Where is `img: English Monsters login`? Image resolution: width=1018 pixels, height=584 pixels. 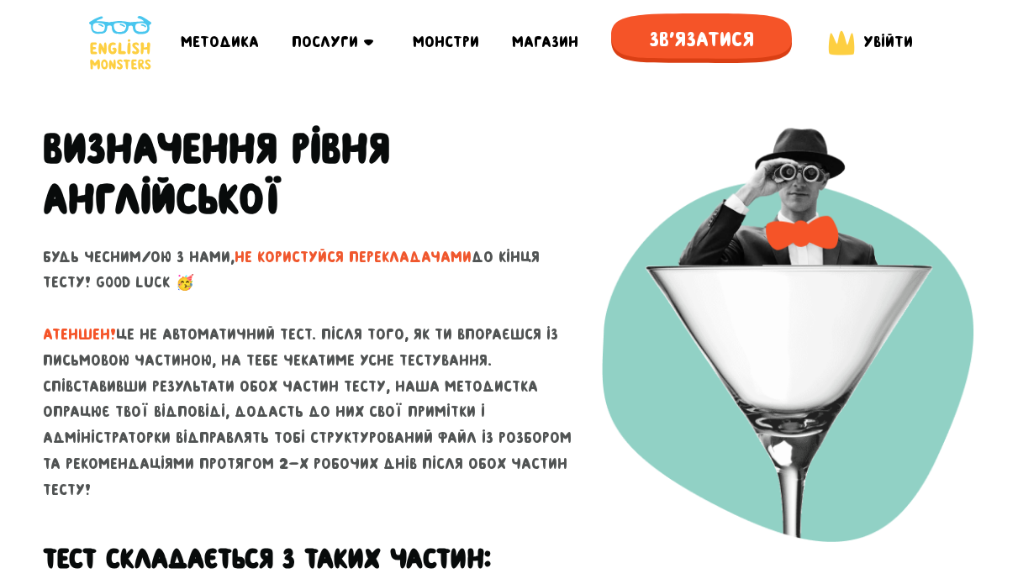
img: English Monsters login is located at coordinates (841, 43).